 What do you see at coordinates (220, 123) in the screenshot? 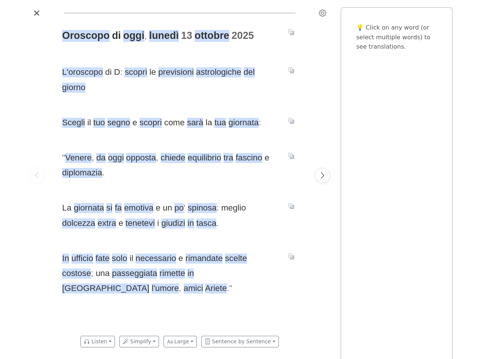
I see `span: tua` at bounding box center [220, 123].